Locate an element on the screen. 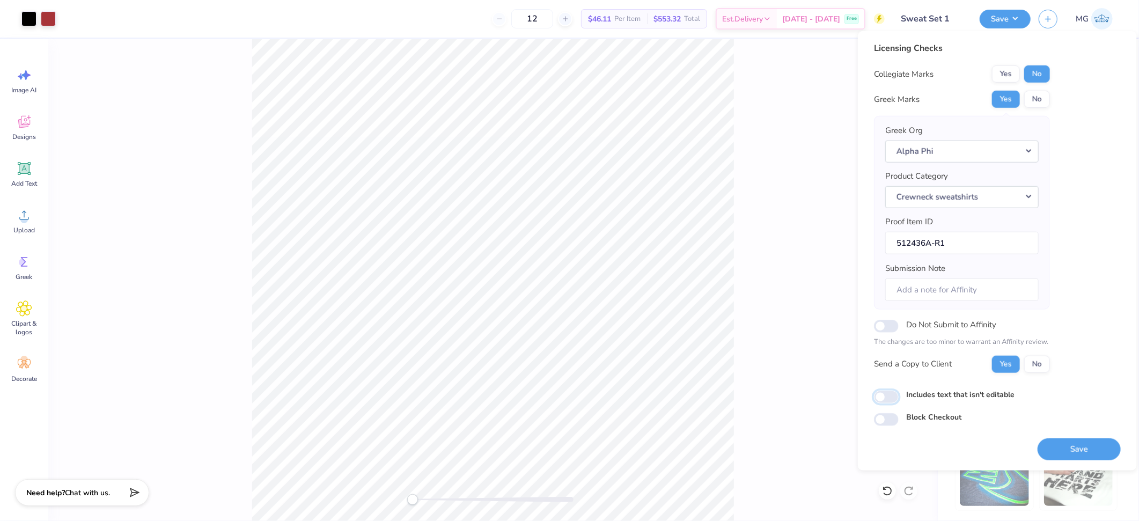 The image size is (1139, 521). img: Water based Ink is located at coordinates (1079, 479).